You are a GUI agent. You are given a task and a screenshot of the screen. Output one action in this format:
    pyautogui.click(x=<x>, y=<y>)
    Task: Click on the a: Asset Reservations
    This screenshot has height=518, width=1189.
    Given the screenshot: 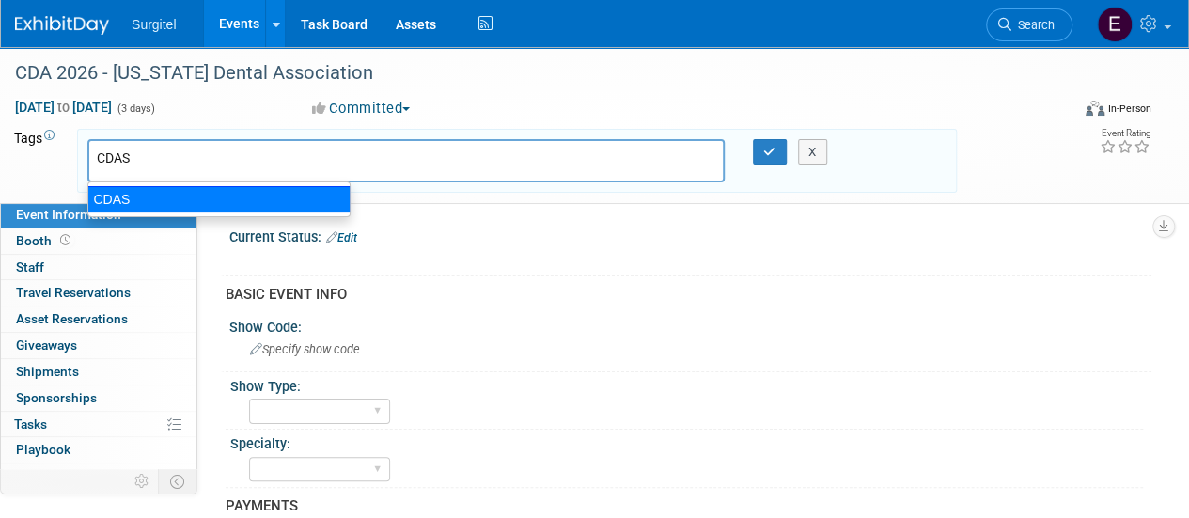 What is the action you would take?
    pyautogui.click(x=99, y=319)
    